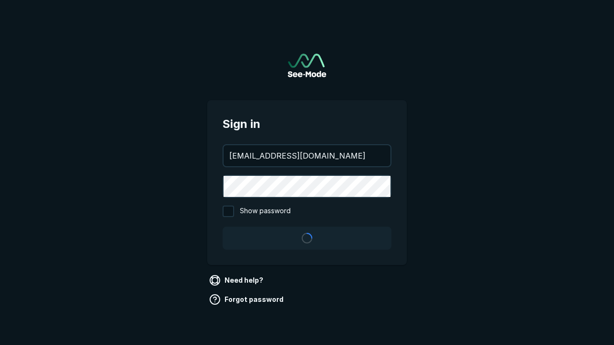  What do you see at coordinates (307, 65) in the screenshot?
I see `img: See-Mode Logo` at bounding box center [307, 65].